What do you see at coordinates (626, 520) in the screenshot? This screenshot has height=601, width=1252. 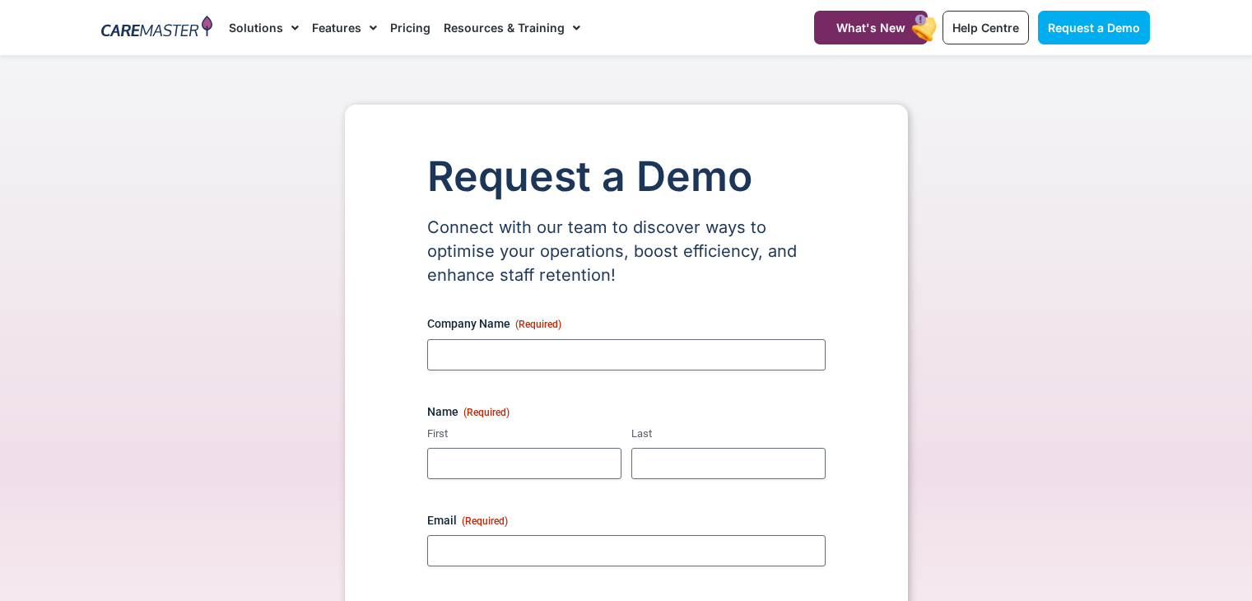 I see `label: Email` at bounding box center [626, 520].